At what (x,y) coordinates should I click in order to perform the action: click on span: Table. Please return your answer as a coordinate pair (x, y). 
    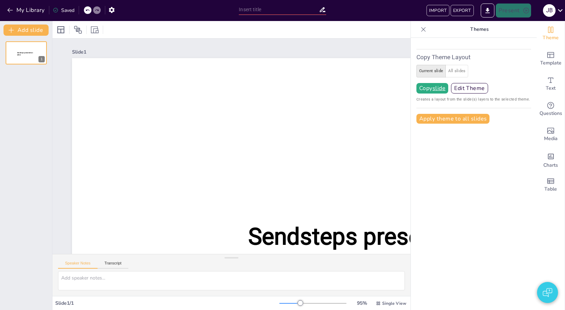
    Looking at the image, I should click on (551, 189).